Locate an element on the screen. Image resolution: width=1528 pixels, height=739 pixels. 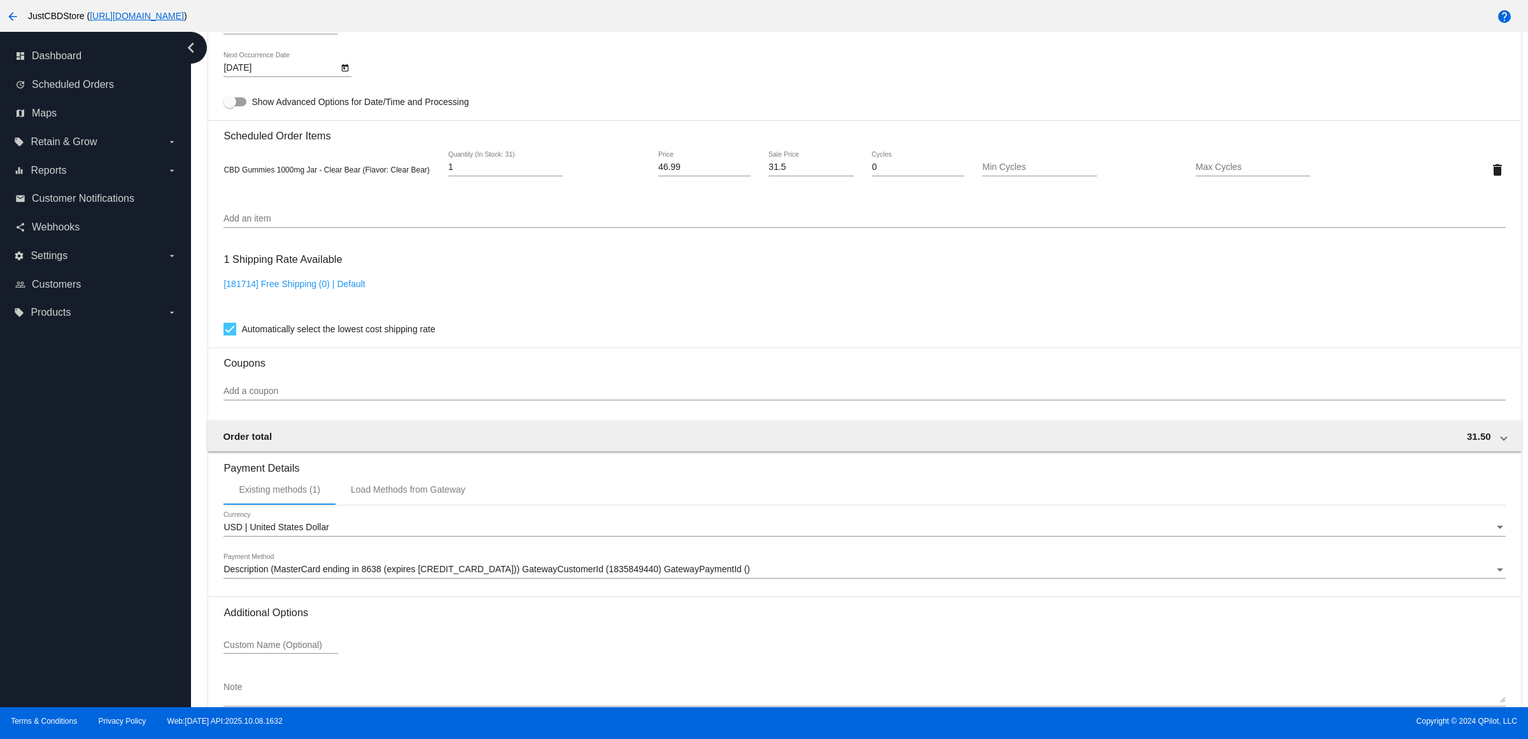
h3: 1 Shipping Rate Available is located at coordinates (283, 259).